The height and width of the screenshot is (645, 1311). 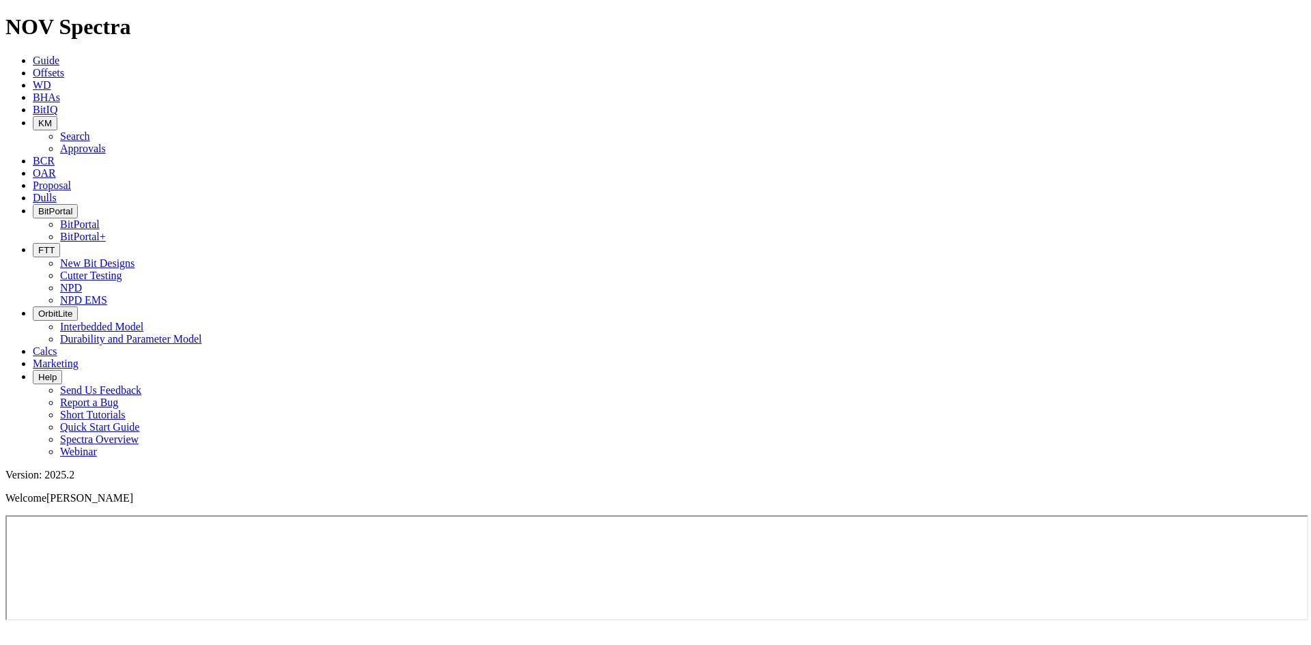 What do you see at coordinates (42, 85) in the screenshot?
I see `a: WD` at bounding box center [42, 85].